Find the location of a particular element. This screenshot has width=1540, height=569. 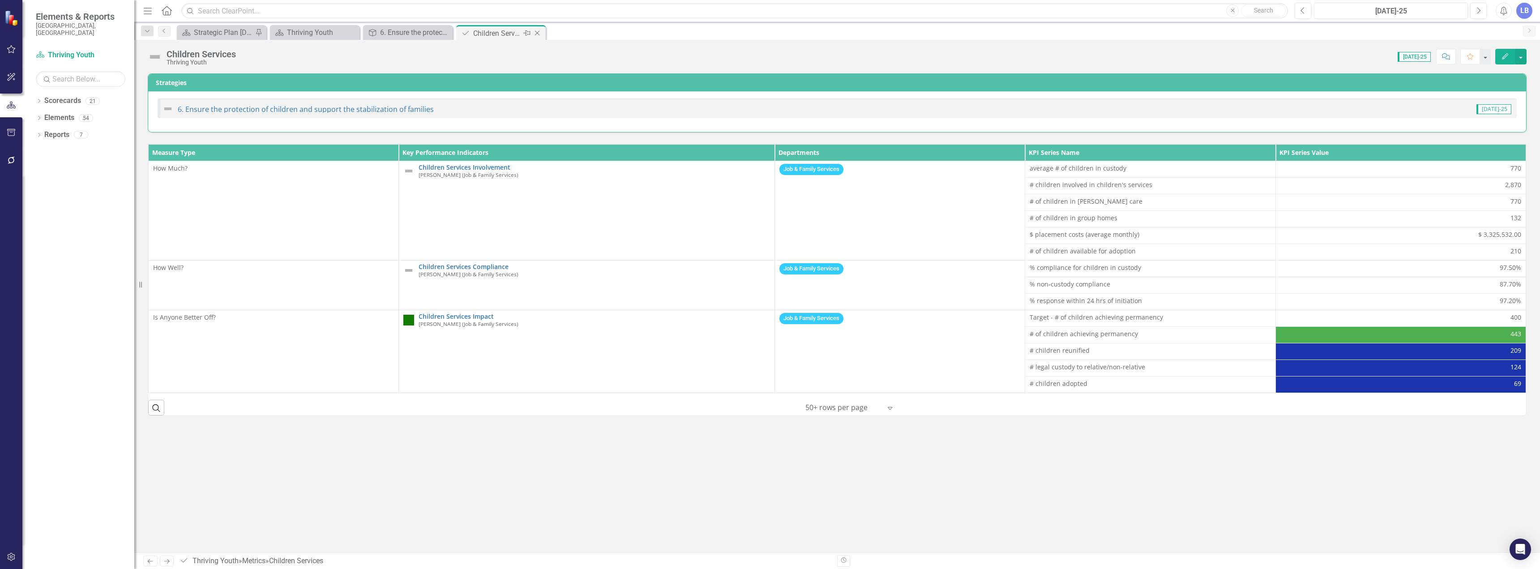

h3: Strategies is located at coordinates (838, 82).